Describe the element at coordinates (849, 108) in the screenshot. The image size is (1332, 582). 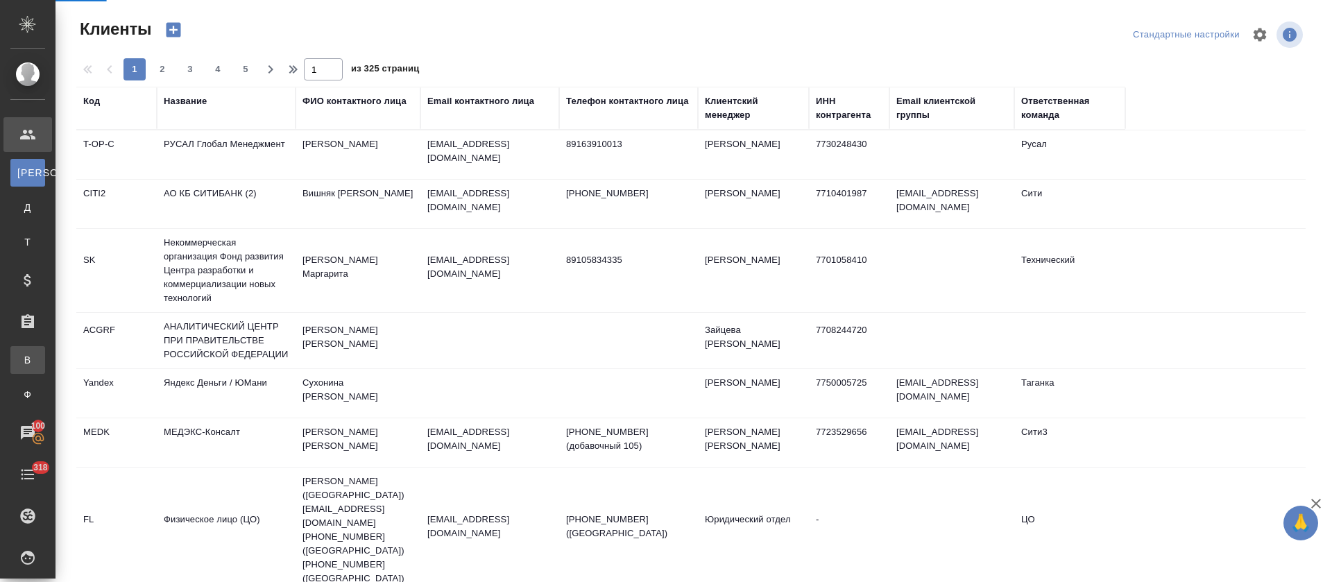
I see `div: ИНН контрагента` at that location.